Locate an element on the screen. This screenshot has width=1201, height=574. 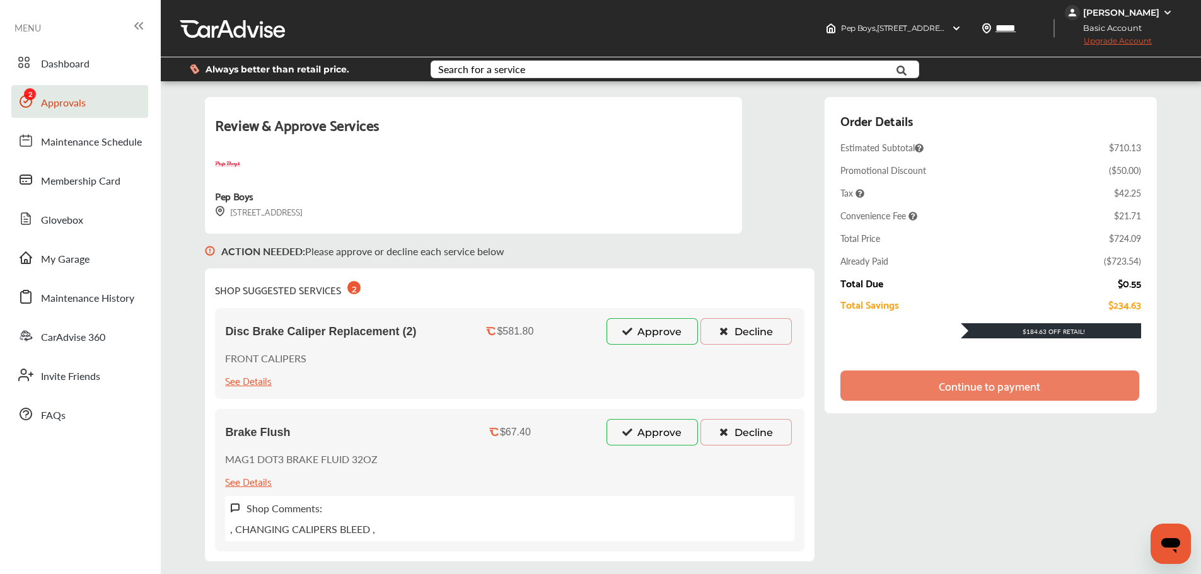
span: Membership Card is located at coordinates (81, 181).